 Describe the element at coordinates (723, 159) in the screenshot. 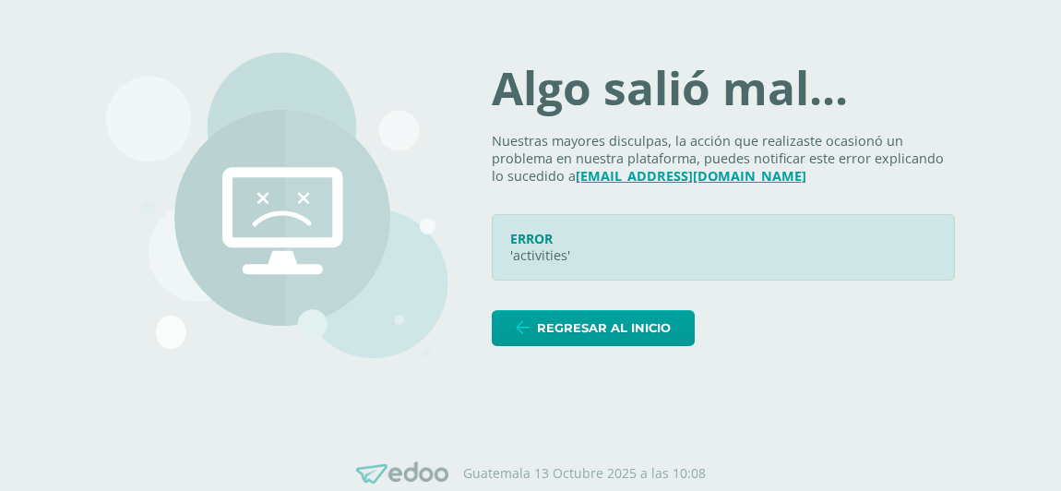

I see `p: Nuestras mayores disculpas, la acción que realizaste ocasionó un problema en nuestra plataforma, ...` at that location.